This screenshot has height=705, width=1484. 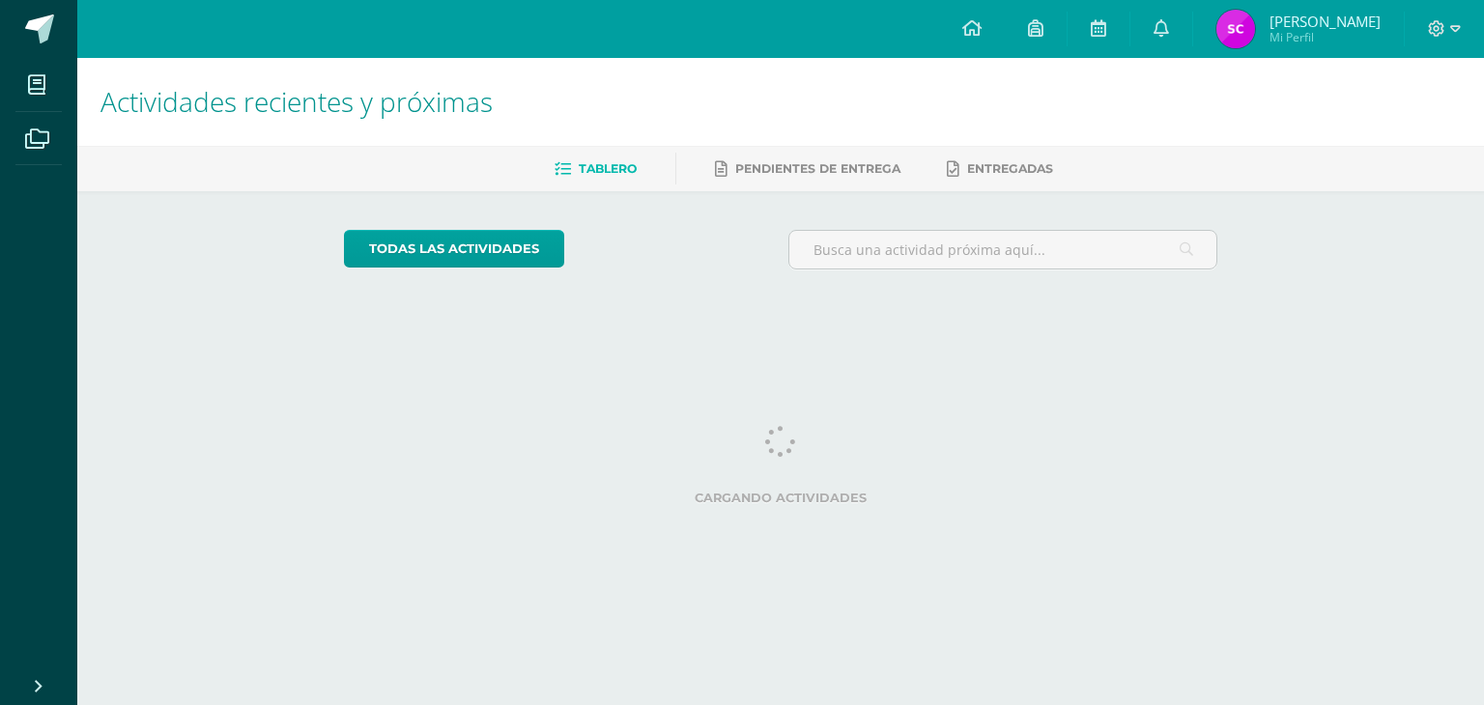 I want to click on input: Busca una actividad próxima aquí..., so click(x=1003, y=249).